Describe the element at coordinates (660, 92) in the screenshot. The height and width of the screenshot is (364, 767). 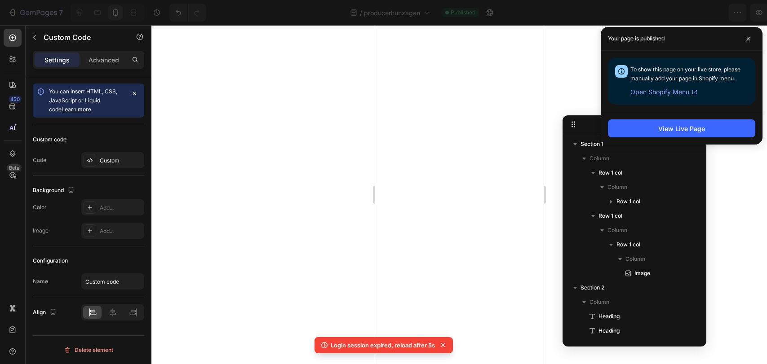
I see `span: Open Shopify Menu` at that location.